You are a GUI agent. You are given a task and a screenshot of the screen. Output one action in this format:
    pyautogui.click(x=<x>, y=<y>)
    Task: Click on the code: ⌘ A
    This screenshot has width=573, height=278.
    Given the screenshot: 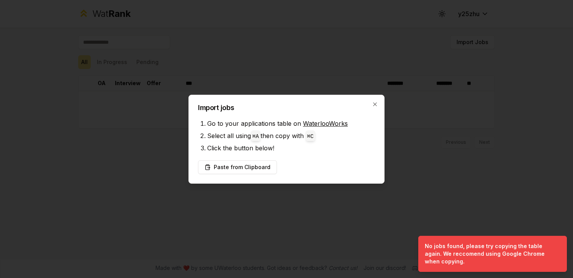 What is the action you would take?
    pyautogui.click(x=256, y=136)
    